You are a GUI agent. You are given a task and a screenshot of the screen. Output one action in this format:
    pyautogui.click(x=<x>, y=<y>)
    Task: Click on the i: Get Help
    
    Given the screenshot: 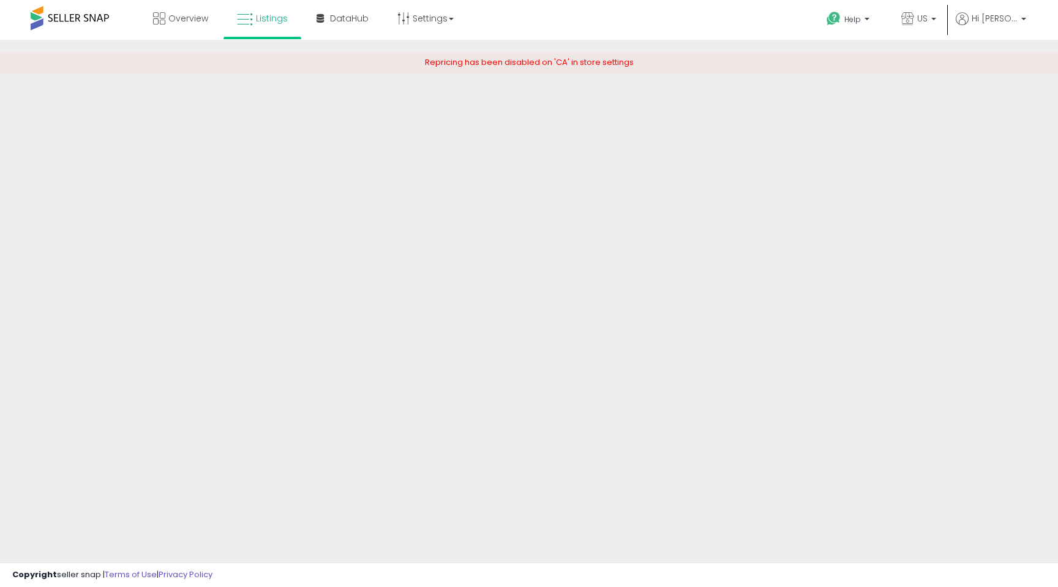 What is the action you would take?
    pyautogui.click(x=833, y=18)
    